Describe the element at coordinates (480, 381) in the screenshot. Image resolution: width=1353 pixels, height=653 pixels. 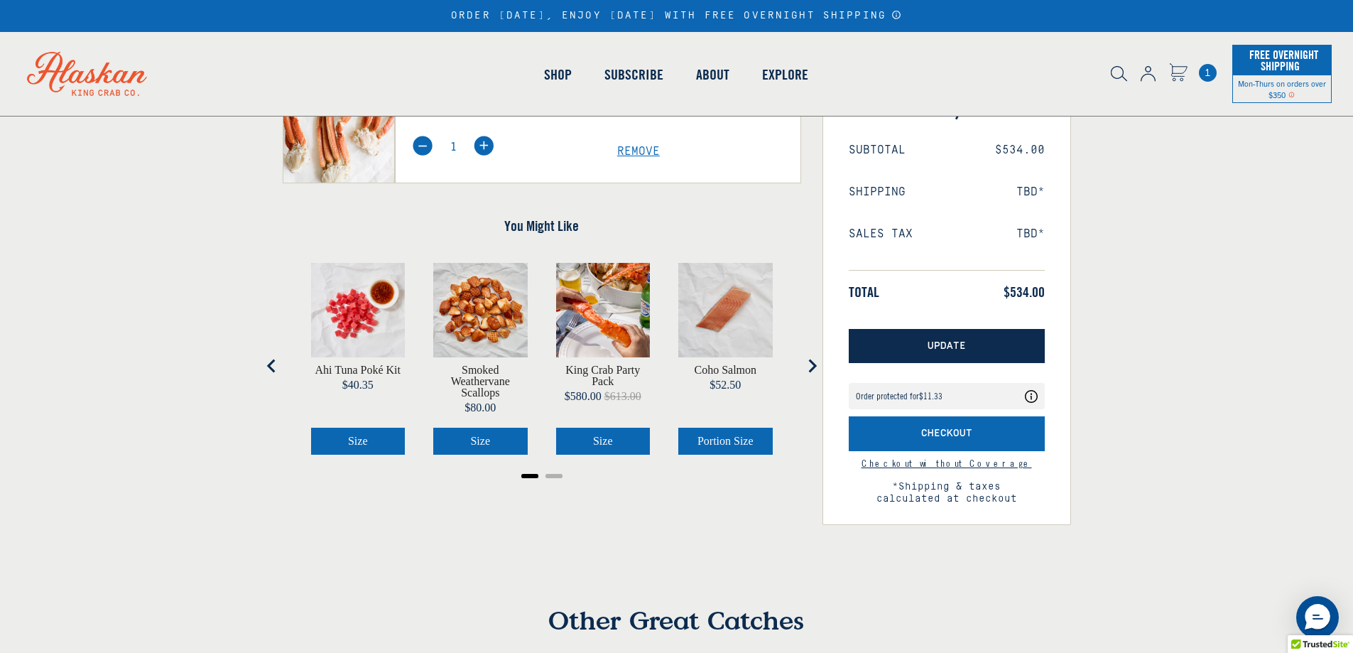
I see `a: View Smoked Weathervane Scallops` at that location.